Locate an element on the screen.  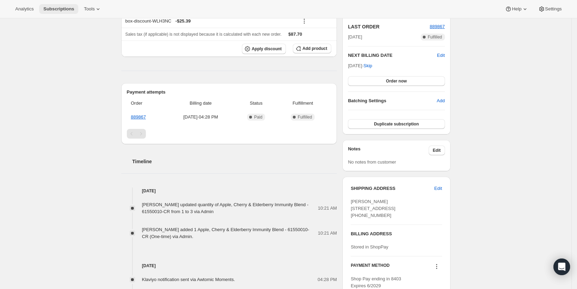
button: Add is located at coordinates (440, 101).